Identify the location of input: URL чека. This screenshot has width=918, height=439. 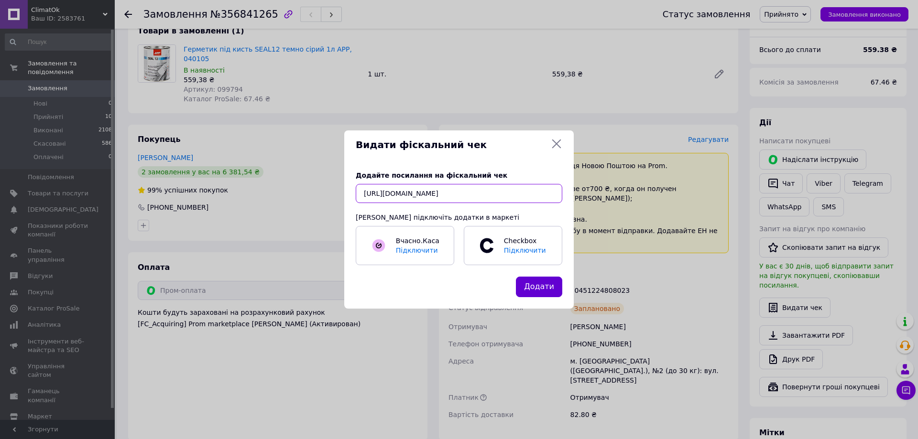
(459, 194).